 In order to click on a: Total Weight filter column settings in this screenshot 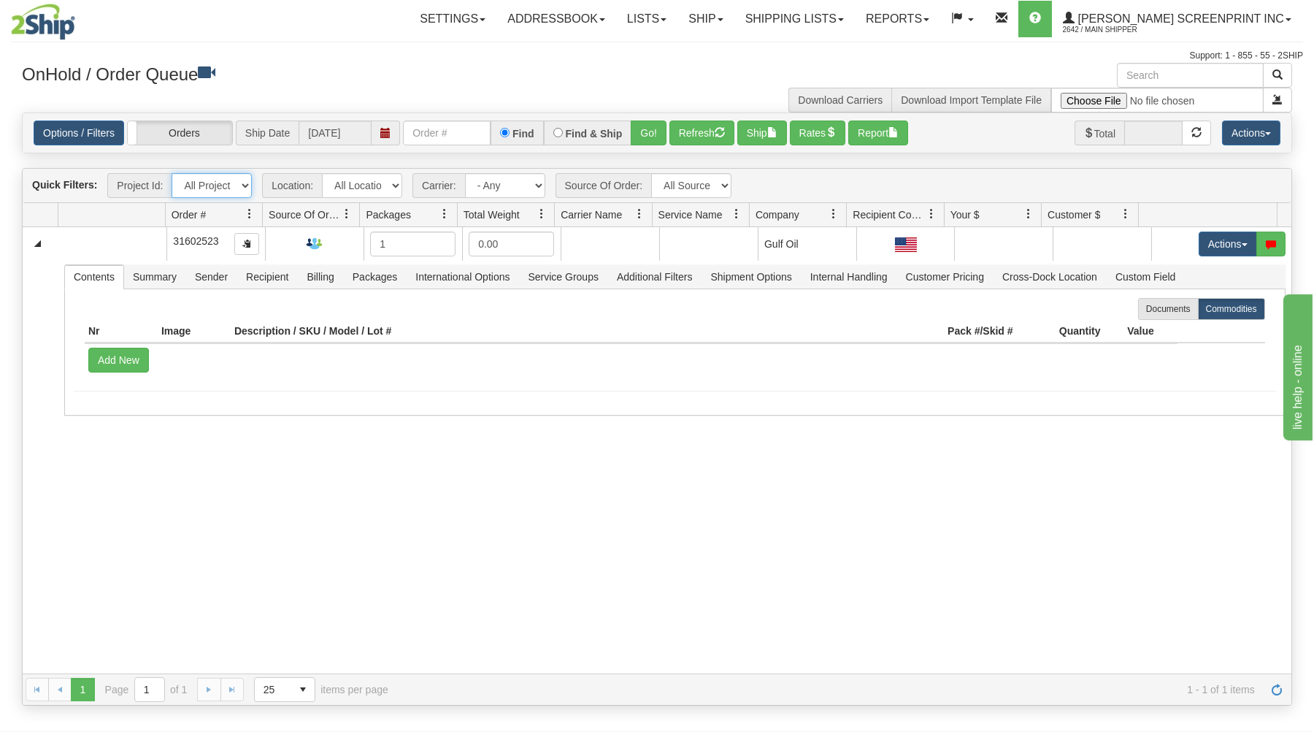, I will do `click(542, 214)`.